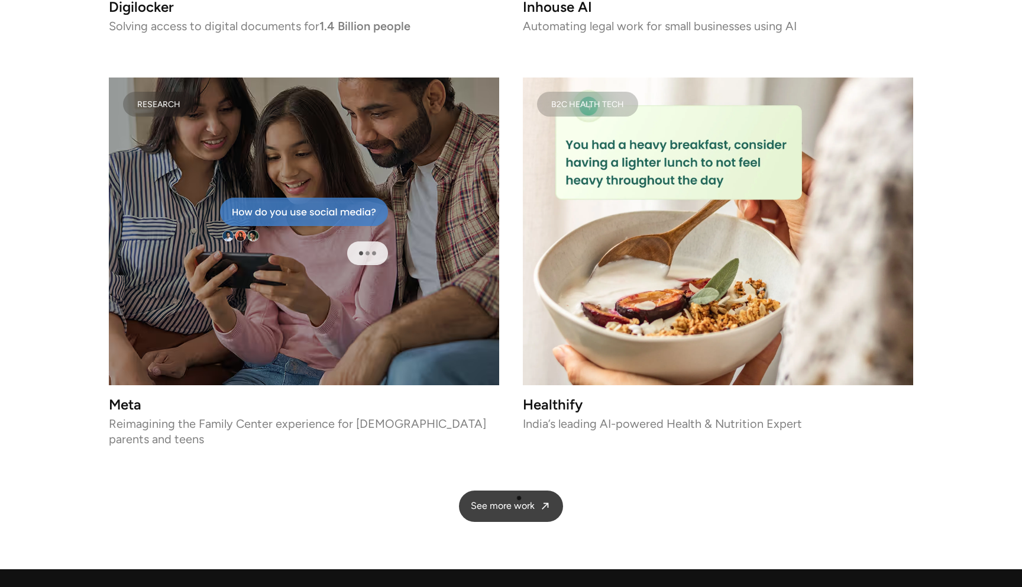 This screenshot has height=587, width=1022. I want to click on p: India’s leading AI-powered Health & Nutrition Expert, so click(718, 423).